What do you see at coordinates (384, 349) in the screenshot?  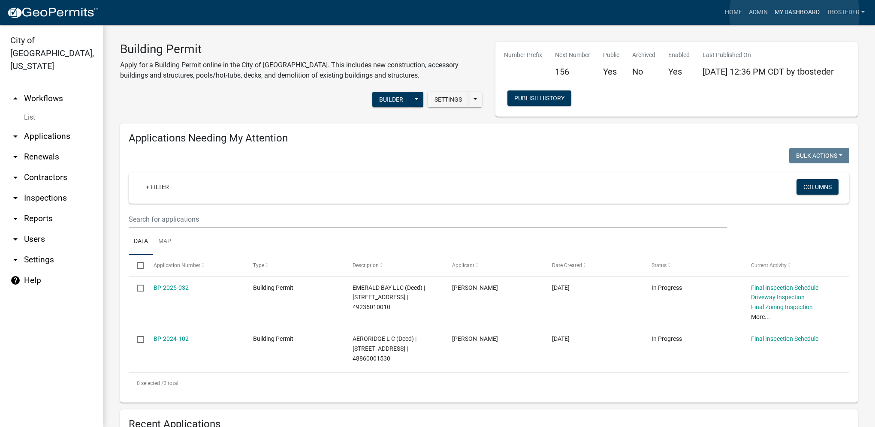 I see `span: AERORIDGE L C (Deed) | 1009 S JEFFERSON WAY | 48860001530` at bounding box center [384, 349].